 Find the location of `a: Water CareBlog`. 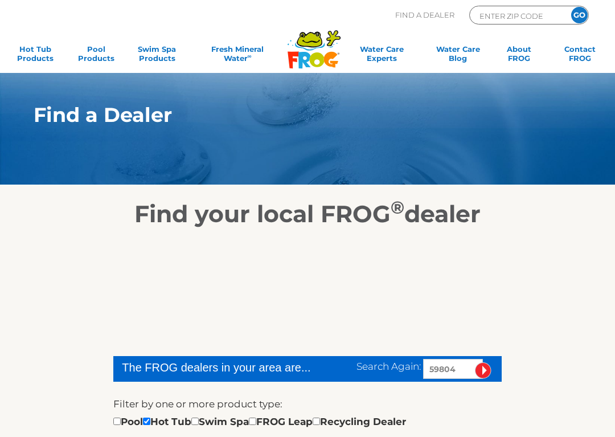

a: Water CareBlog is located at coordinates (458, 56).